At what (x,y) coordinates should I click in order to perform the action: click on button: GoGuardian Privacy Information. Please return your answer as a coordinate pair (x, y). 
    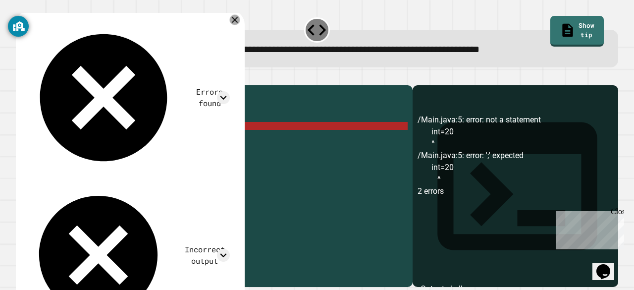
    Looking at the image, I should click on (18, 26).